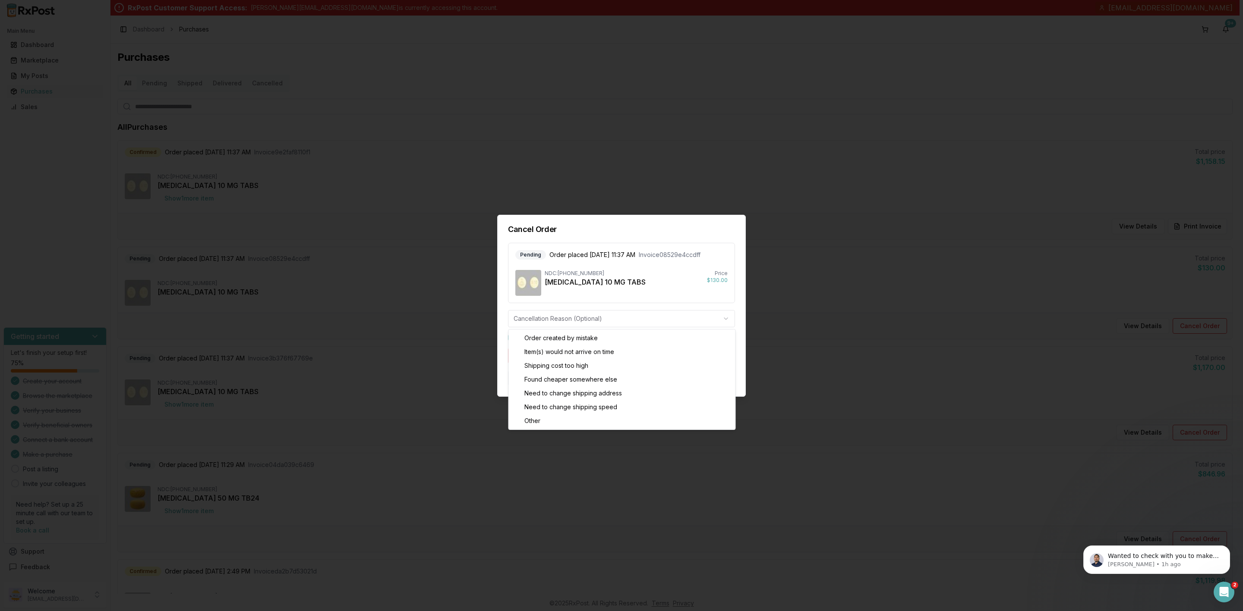 The height and width of the screenshot is (611, 1243). Describe the element at coordinates (556, 366) in the screenshot. I see `span: Shipping cost too high` at that location.